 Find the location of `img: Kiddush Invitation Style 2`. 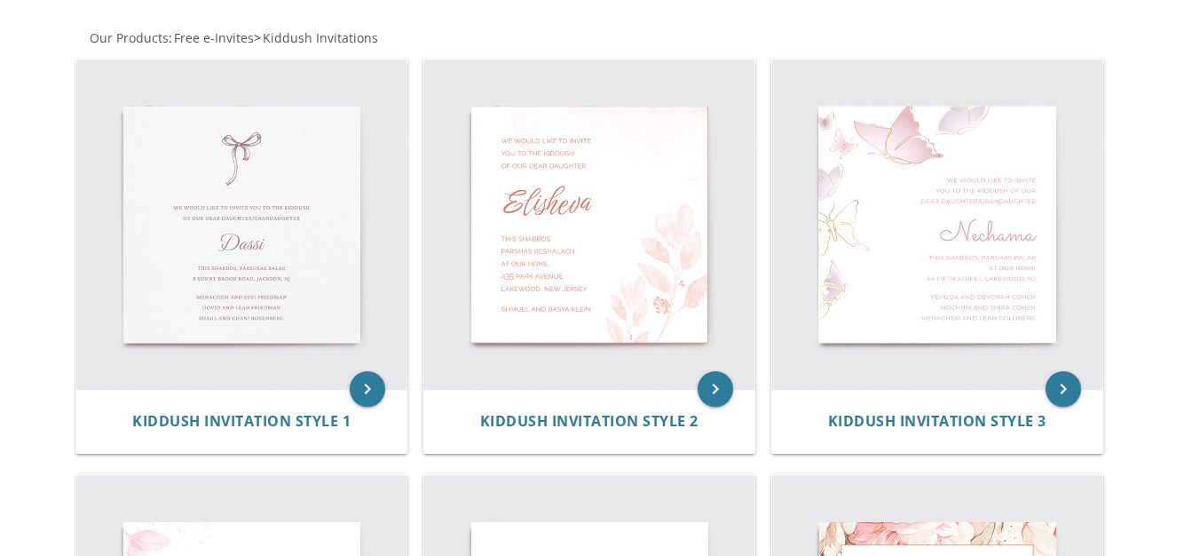

img: Kiddush Invitation Style 2 is located at coordinates (589, 225).